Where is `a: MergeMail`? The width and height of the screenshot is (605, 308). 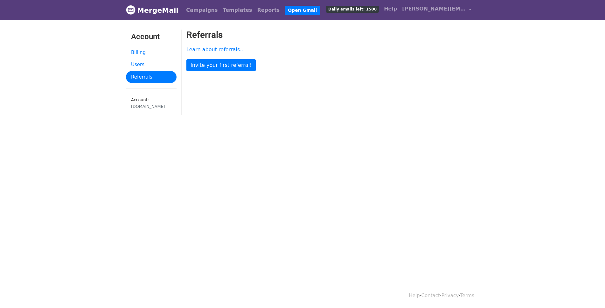
a: MergeMail is located at coordinates (152, 10).